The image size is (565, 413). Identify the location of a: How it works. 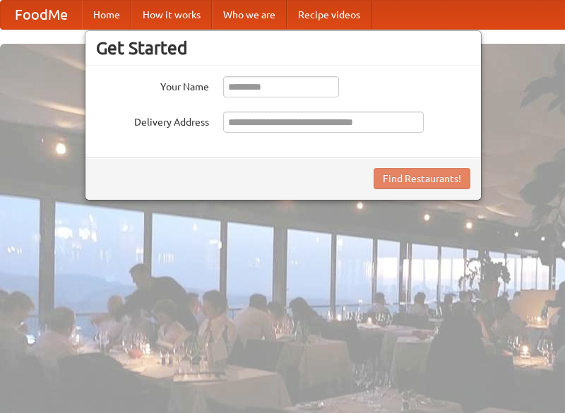
(172, 15).